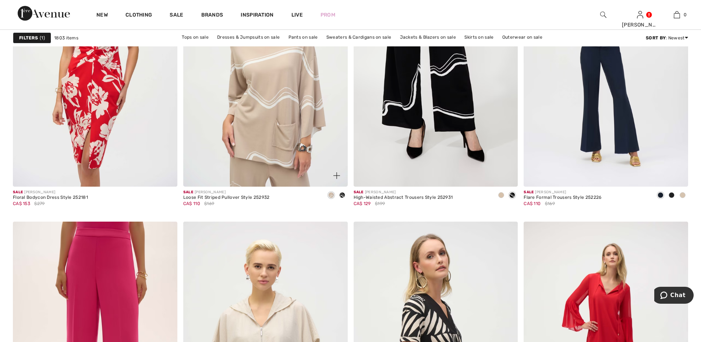 The image size is (701, 342). What do you see at coordinates (21, 203) in the screenshot?
I see `span: CA$ 153` at bounding box center [21, 203].